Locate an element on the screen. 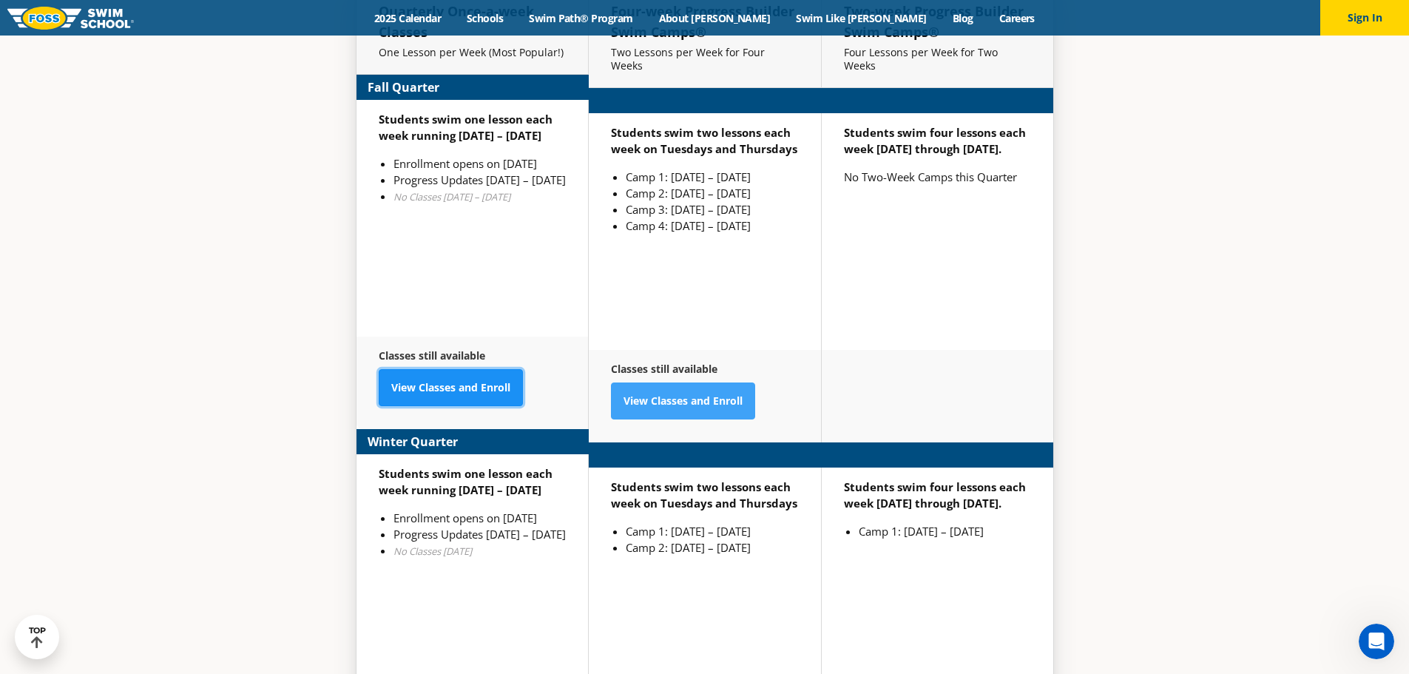 Image resolution: width=1409 pixels, height=674 pixels. p: Four Lessons per Week for Two Weeks is located at coordinates (937, 59).